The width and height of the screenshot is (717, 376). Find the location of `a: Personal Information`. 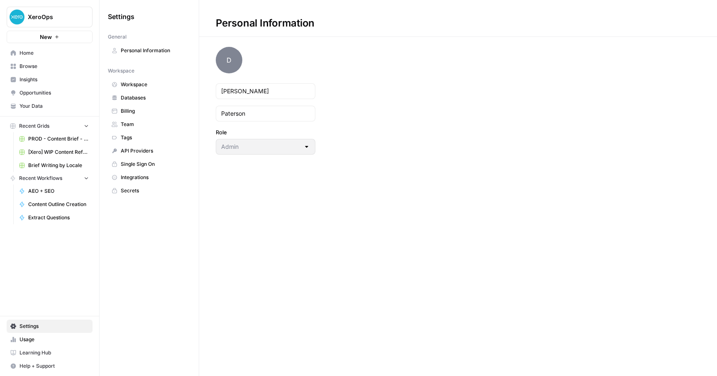

a: Personal Information is located at coordinates (149, 51).